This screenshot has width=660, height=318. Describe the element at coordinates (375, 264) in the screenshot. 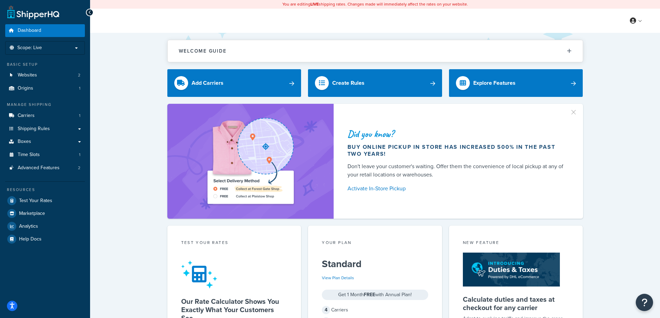

I see `h5: Standard` at that location.